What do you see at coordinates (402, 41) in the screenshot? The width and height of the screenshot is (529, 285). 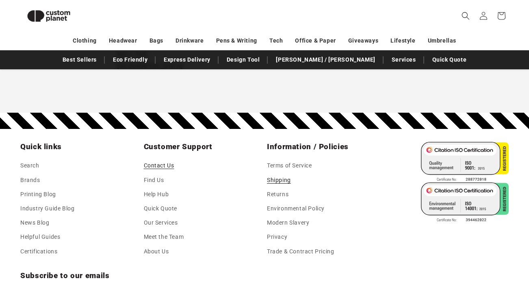 I see `a: Lifestyle` at bounding box center [402, 41].